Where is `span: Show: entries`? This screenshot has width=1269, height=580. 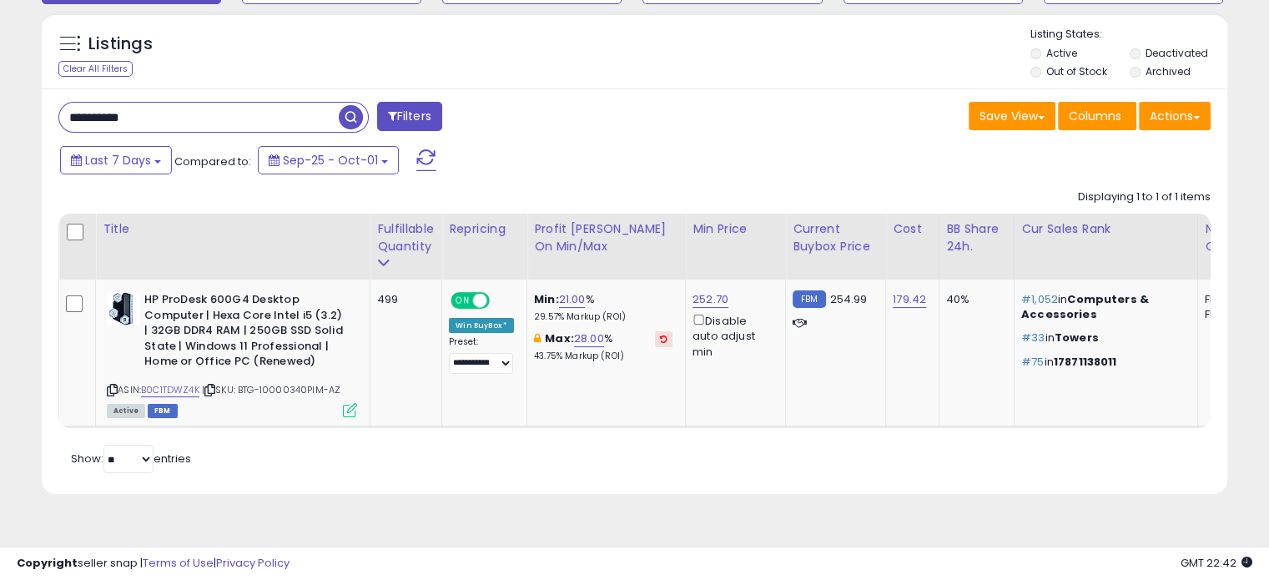 span: Show: entries is located at coordinates (131, 458).